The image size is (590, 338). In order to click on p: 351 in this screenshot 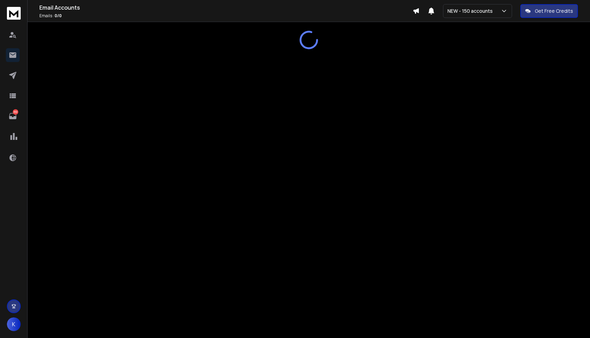, I will do `click(16, 112)`.